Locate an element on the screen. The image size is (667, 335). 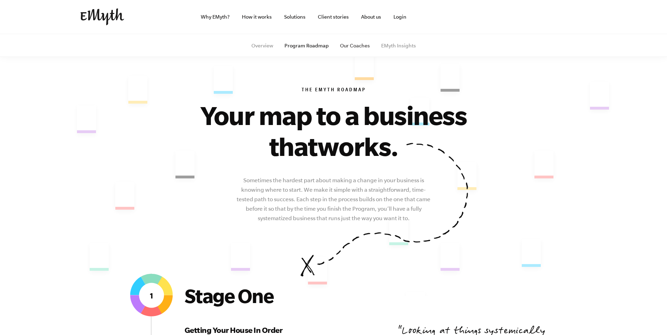
span: works. is located at coordinates (358, 146).